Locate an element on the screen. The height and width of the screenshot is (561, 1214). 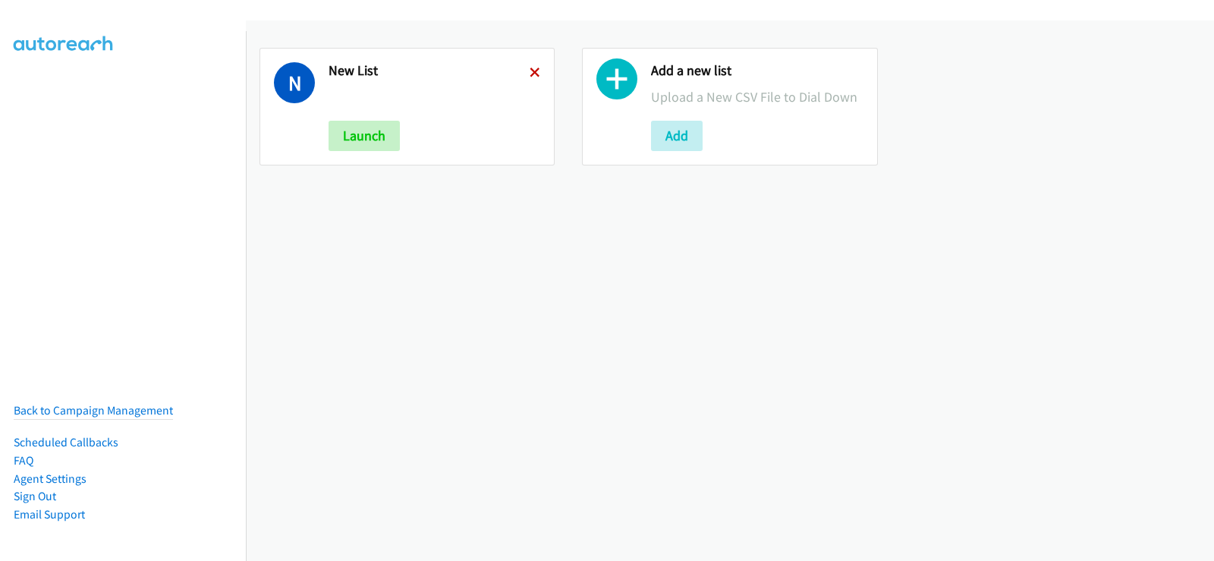
button: Launch is located at coordinates (364, 136).